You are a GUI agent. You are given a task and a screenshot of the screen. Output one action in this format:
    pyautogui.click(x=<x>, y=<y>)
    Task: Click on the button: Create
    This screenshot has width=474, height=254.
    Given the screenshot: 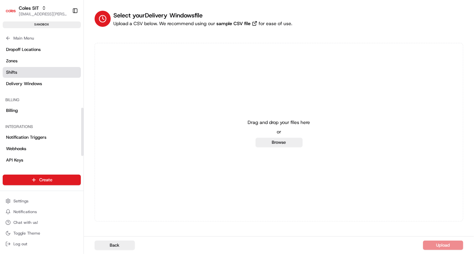 What is the action you would take?
    pyautogui.click(x=42, y=180)
    